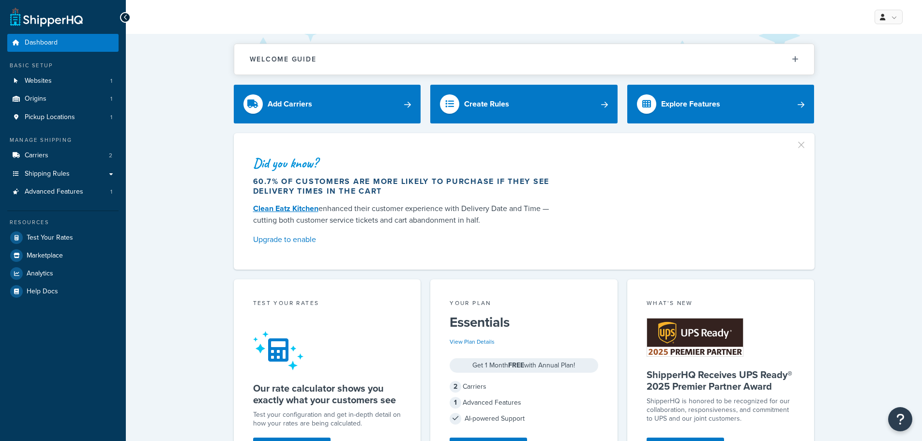 Image resolution: width=922 pixels, height=441 pixels. What do you see at coordinates (50, 238) in the screenshot?
I see `span: Test Your Rates` at bounding box center [50, 238].